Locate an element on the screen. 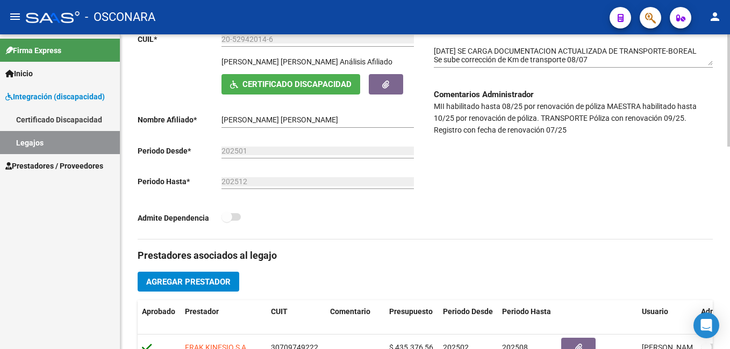  p: Periodo Desde is located at coordinates (180, 151).